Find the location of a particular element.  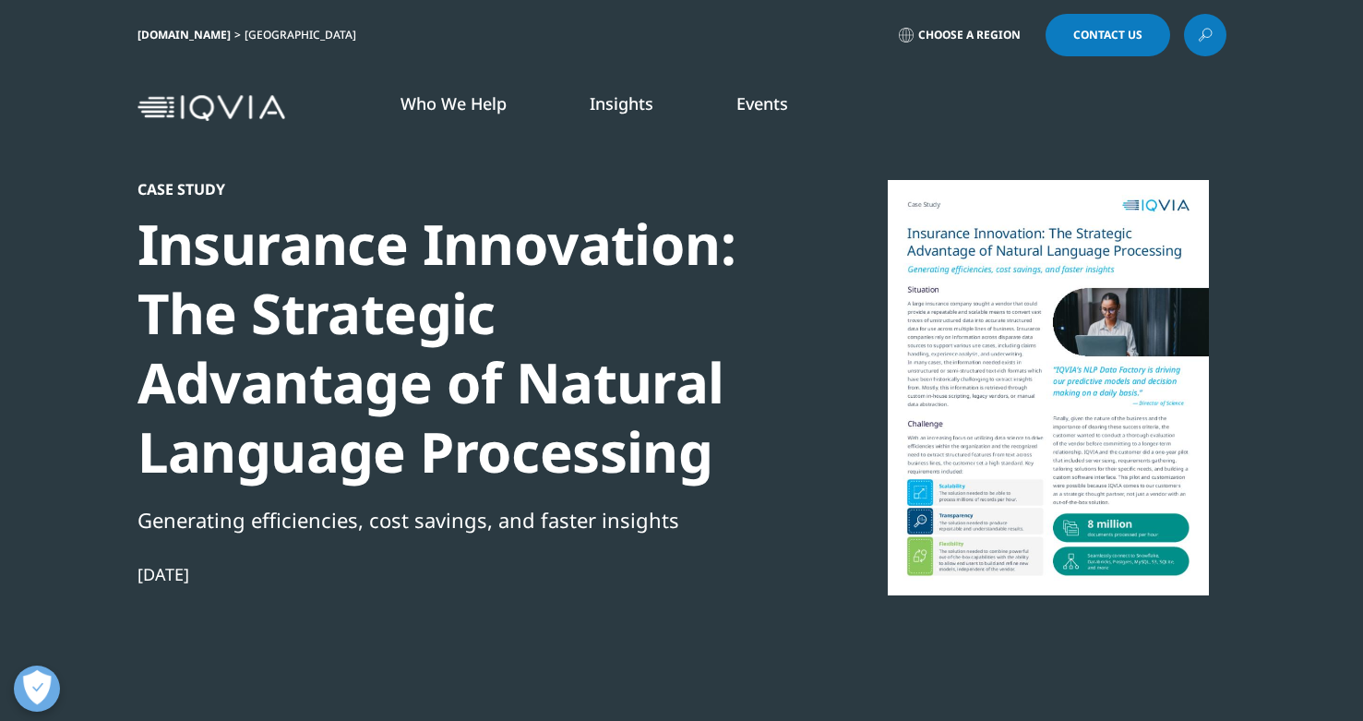

div: Generating efficiencies, cost savings, and faster insights is located at coordinates (454, 520).